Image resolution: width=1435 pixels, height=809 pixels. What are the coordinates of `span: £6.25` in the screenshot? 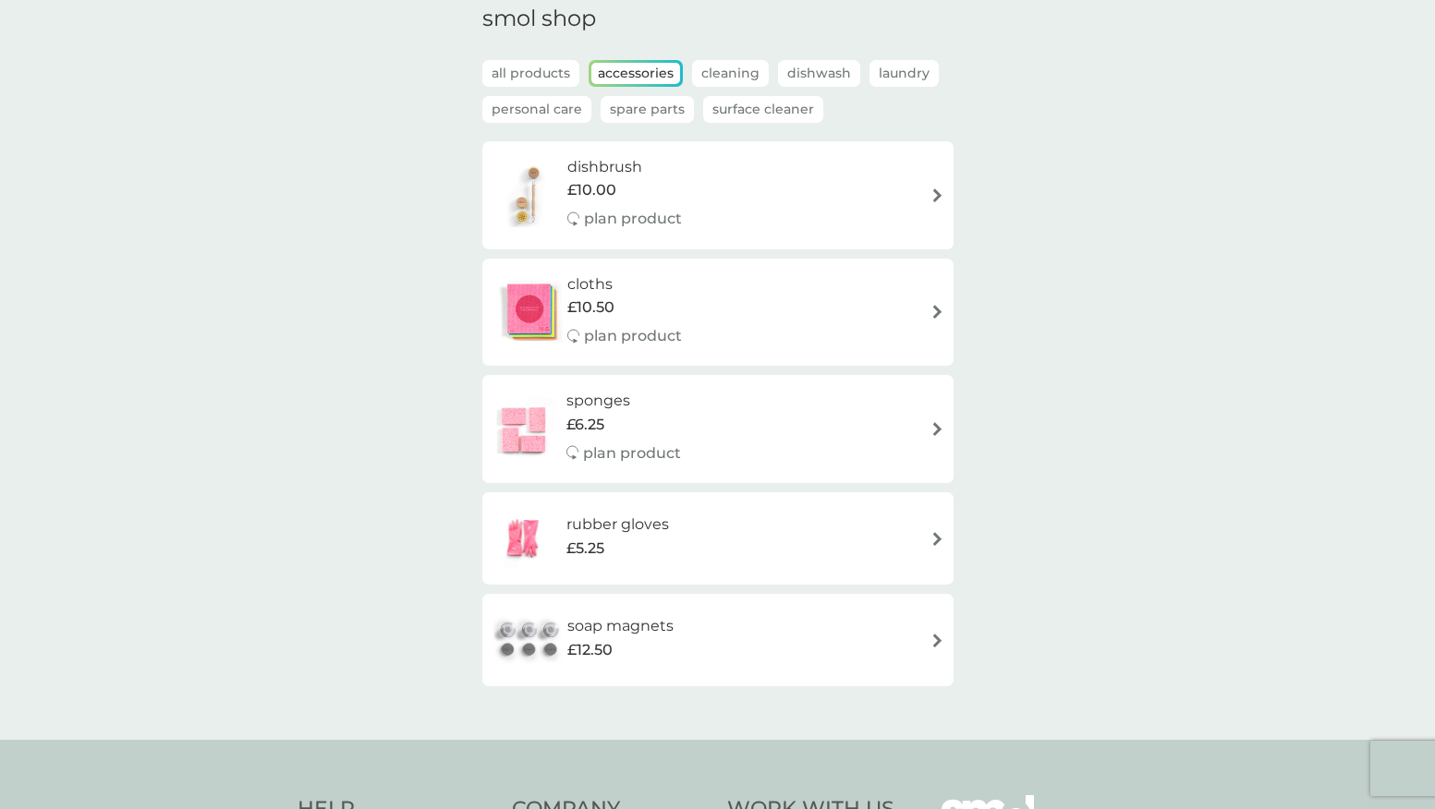 It's located at (585, 425).